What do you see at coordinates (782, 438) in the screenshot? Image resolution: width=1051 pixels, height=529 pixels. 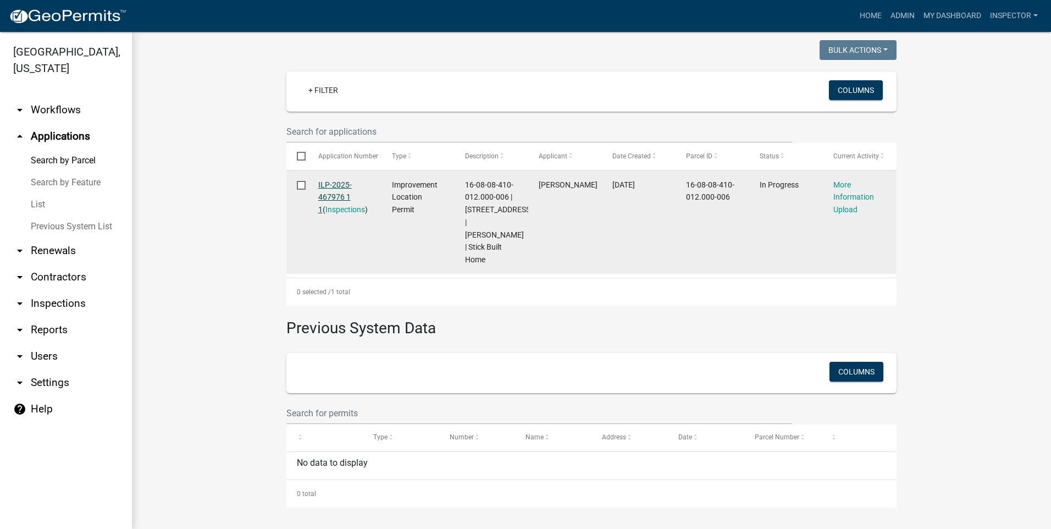 I see `datatable-header-cell: Parcel Number` at bounding box center [782, 438].